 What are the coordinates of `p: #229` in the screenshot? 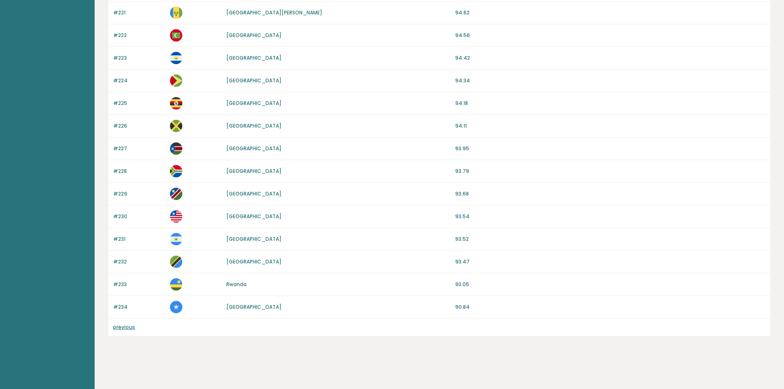 It's located at (139, 194).